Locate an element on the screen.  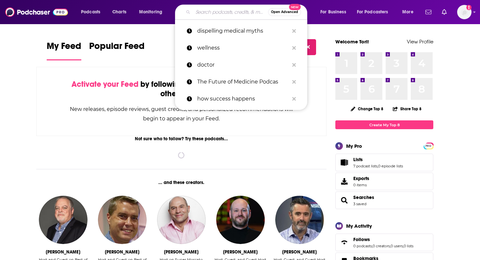
span: Monitoring is located at coordinates (151, 12).